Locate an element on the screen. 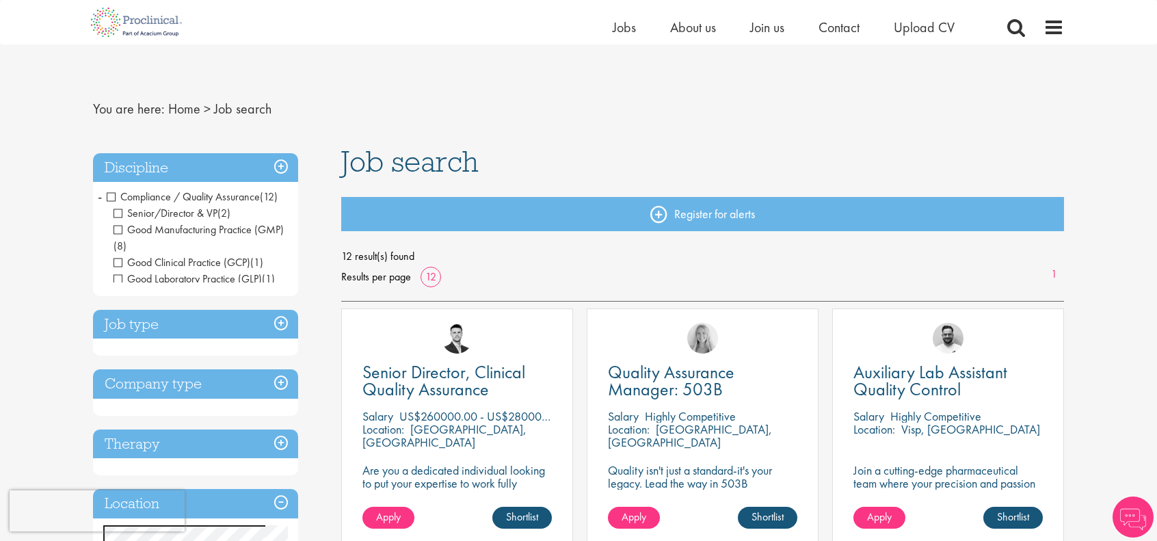 The height and width of the screenshot is (541, 1157). span: Senior Director, Clinical Quality Assurance is located at coordinates (444, 380).